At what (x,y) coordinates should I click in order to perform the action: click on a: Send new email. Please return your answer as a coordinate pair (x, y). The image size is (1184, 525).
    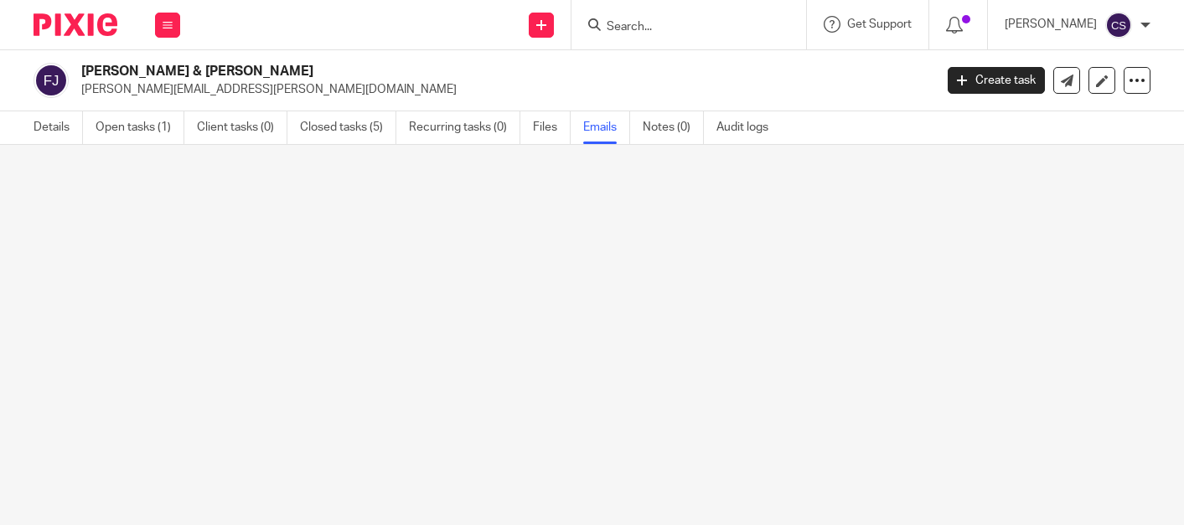
    Looking at the image, I should click on (1067, 80).